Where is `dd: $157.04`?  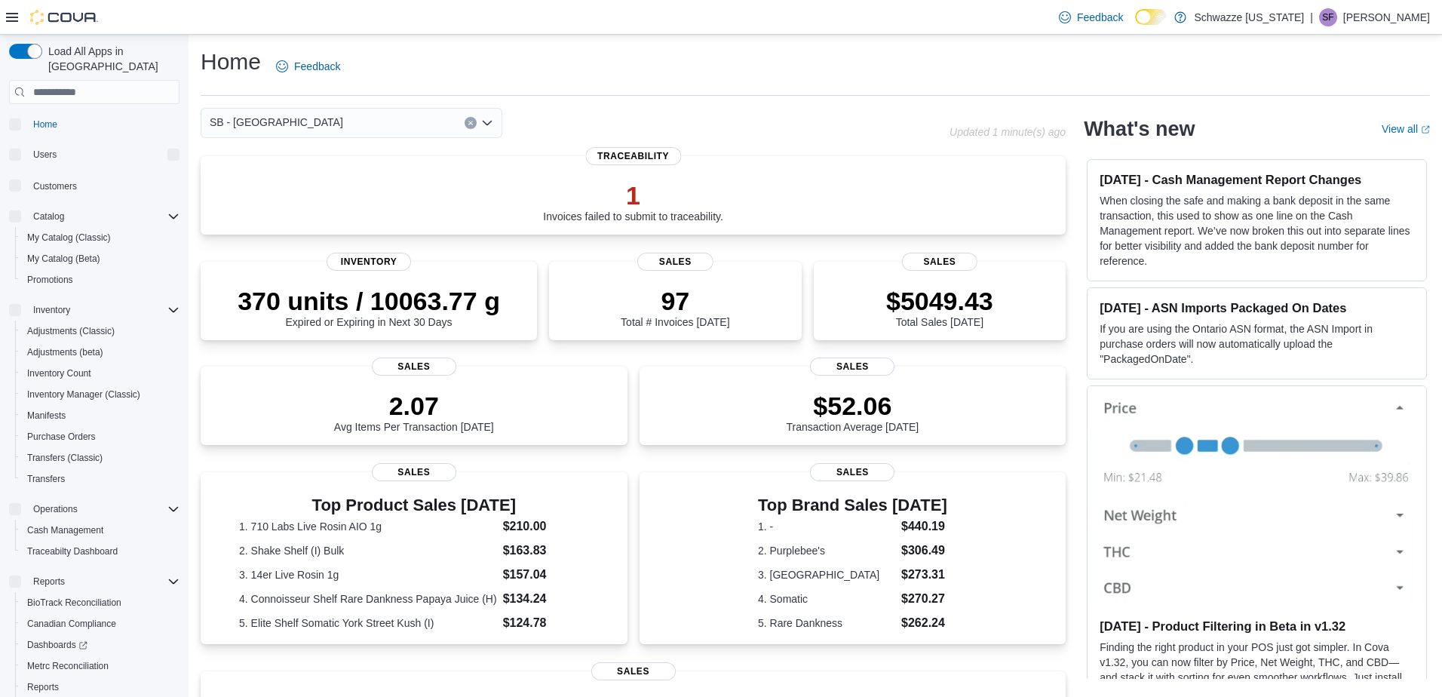
dd: $157.04 is located at coordinates (546, 575).